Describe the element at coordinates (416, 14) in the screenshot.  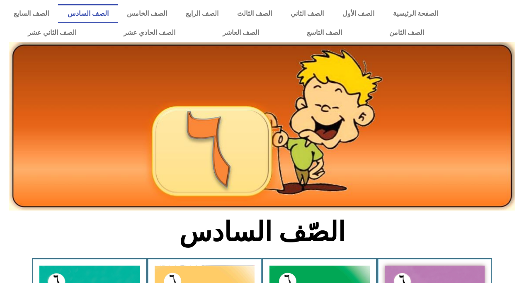
I see `a: الصفحة الرئيسية` at that location.